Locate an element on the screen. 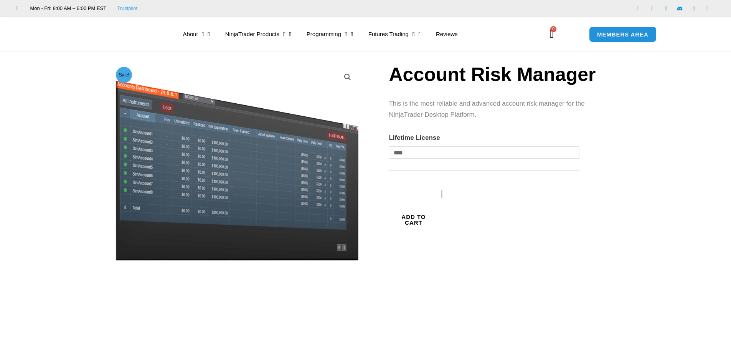  h1: Account Risk Manager is located at coordinates (501, 74).